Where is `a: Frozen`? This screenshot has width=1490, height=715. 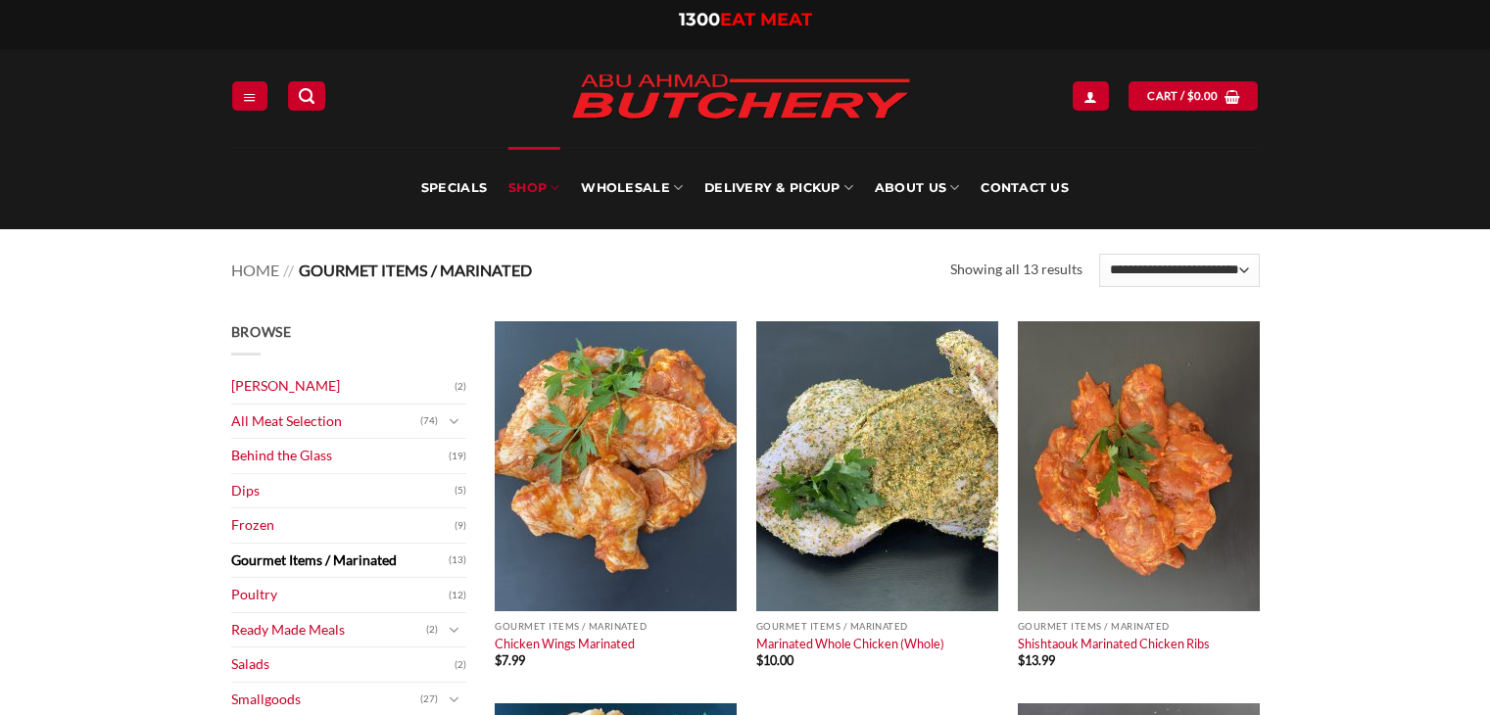
a: Frozen is located at coordinates (343, 525).